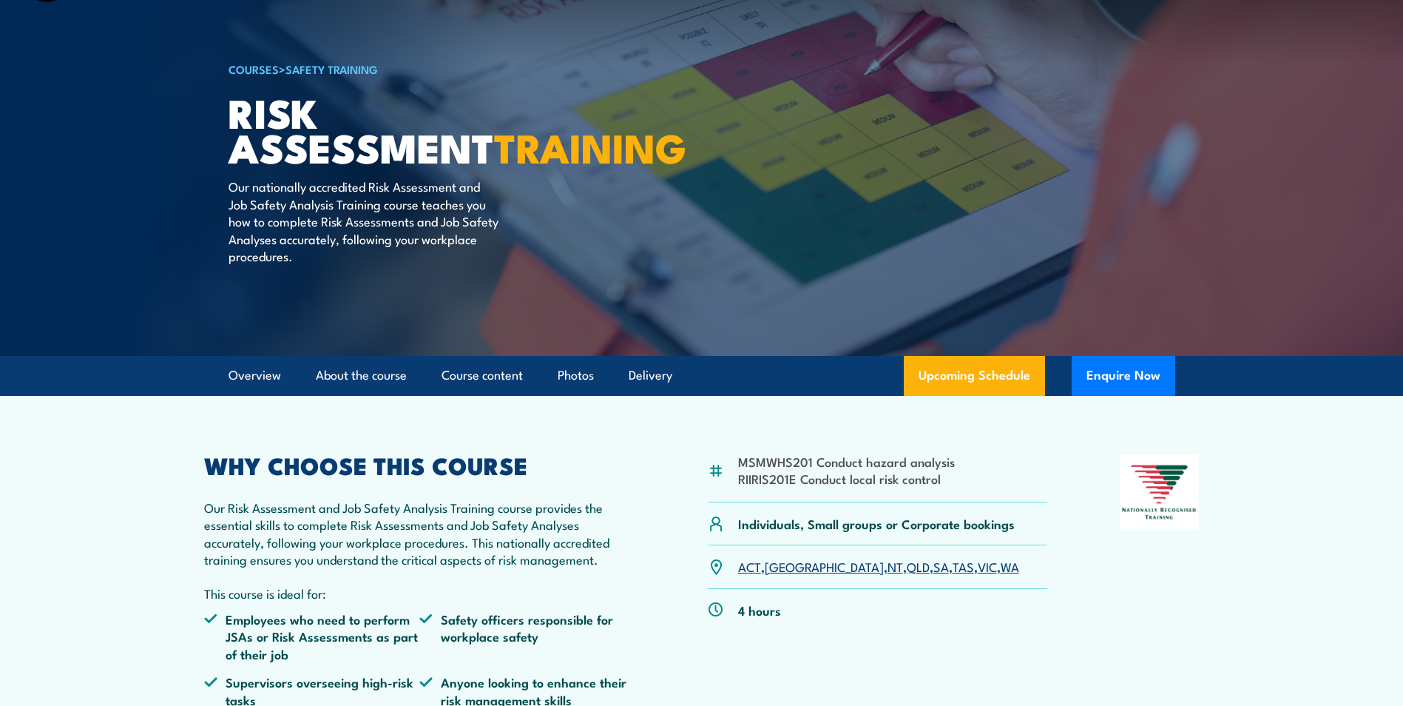  What do you see at coordinates (941, 566) in the screenshot?
I see `a: SA` at bounding box center [941, 566].